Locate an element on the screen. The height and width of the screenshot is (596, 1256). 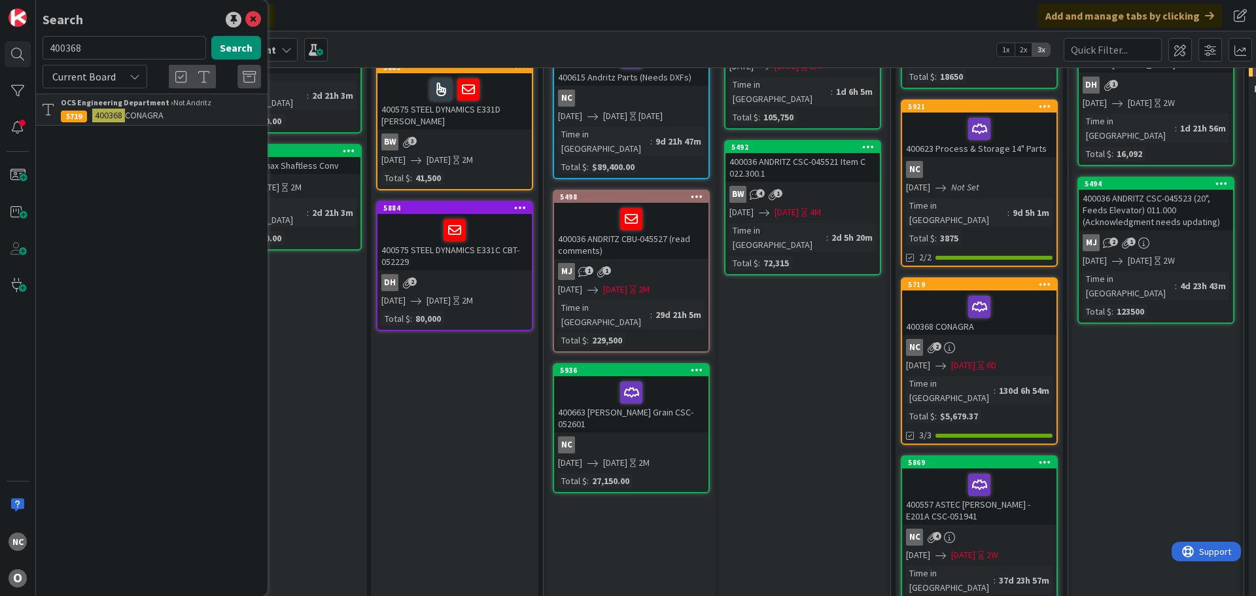
div: 5498400036 ANDRITZ CBU-045527 (read comments) is located at coordinates (631, 225).